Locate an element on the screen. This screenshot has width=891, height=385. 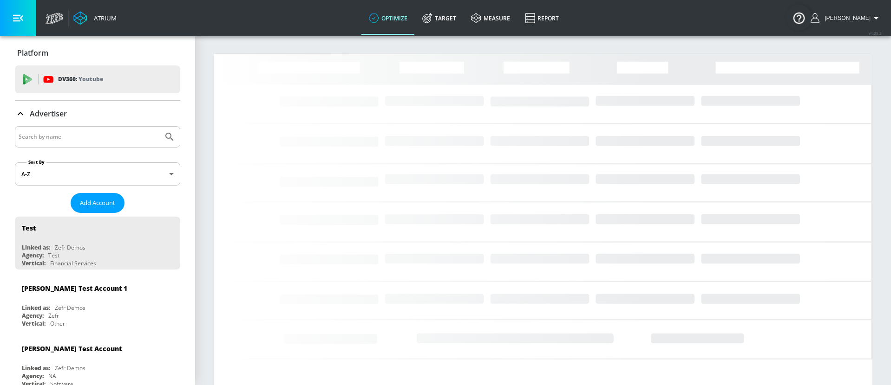
button: Open Resource Center is located at coordinates (799, 18).